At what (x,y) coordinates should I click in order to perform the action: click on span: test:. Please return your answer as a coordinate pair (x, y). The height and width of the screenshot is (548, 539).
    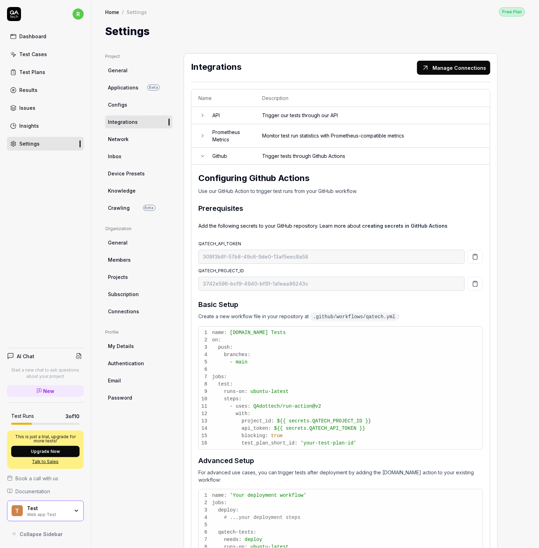
    Looking at the image, I should click on (225, 384).